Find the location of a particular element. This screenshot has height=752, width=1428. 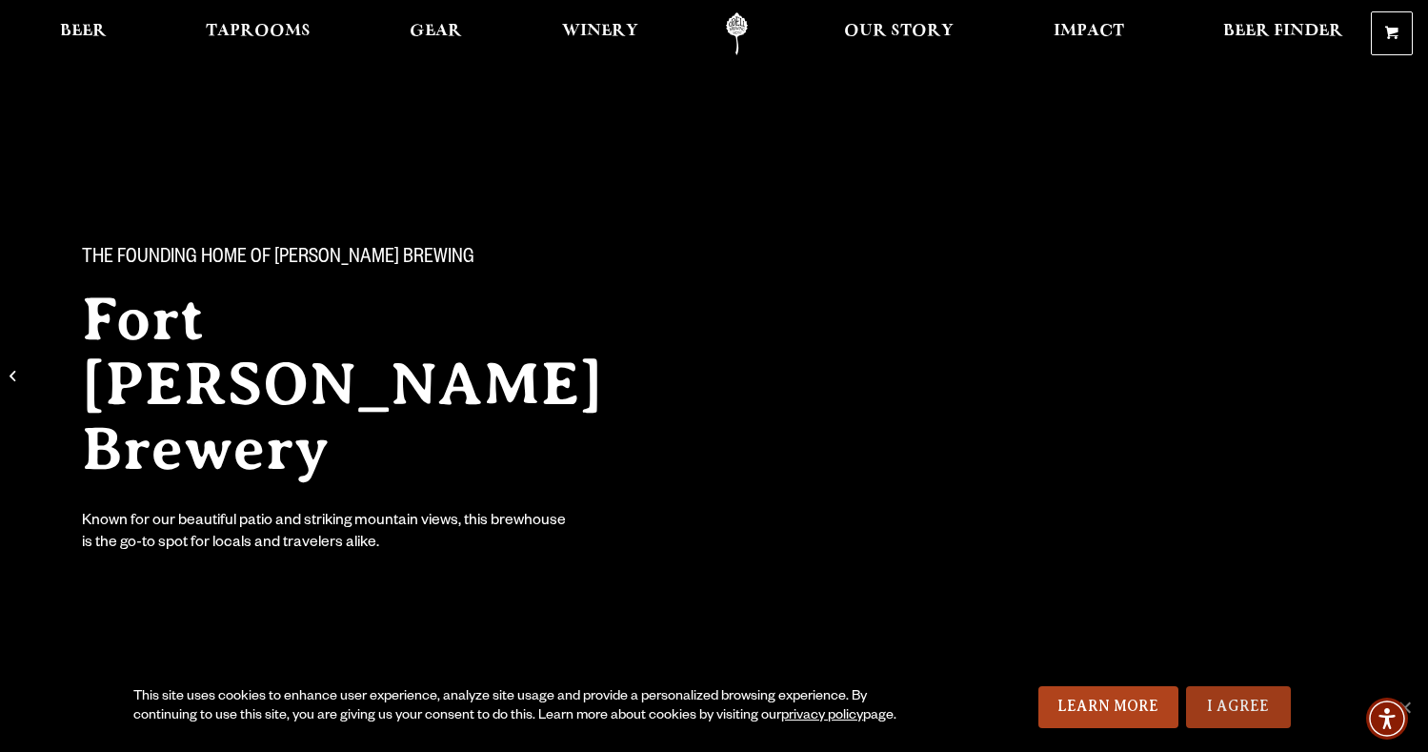

a: Impact is located at coordinates (1089, 33).